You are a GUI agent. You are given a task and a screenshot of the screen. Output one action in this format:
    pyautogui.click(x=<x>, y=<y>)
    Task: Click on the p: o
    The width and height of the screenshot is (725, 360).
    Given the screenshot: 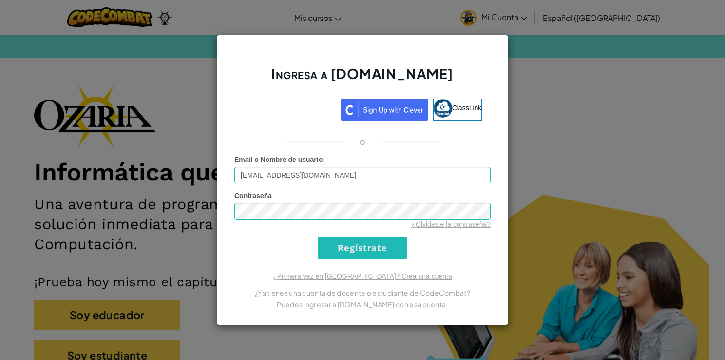 What is the action you would take?
    pyautogui.click(x=363, y=141)
    